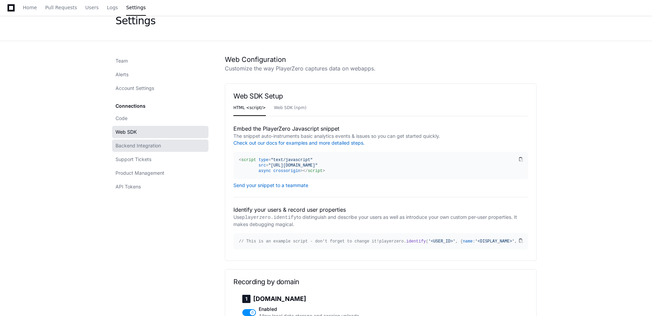 This screenshot has width=652, height=316. I want to click on a: Team, so click(160, 61).